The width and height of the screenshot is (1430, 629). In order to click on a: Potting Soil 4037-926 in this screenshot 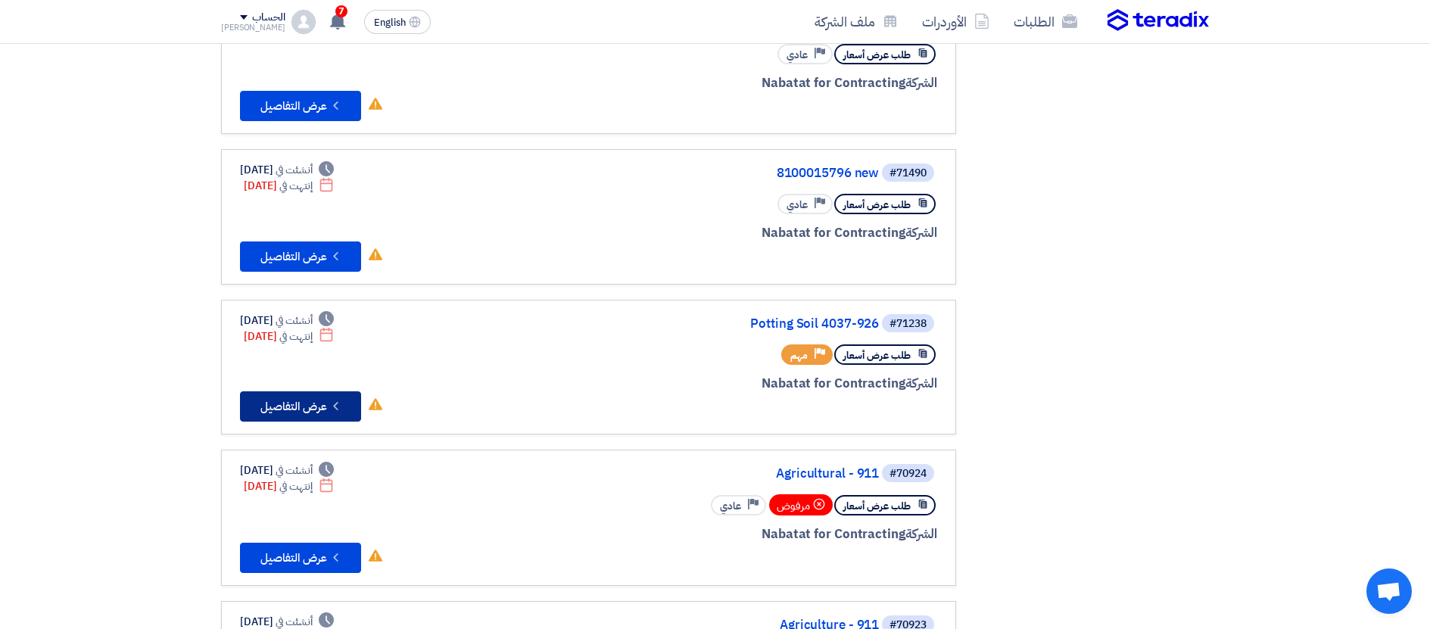, I will do `click(727, 324)`.